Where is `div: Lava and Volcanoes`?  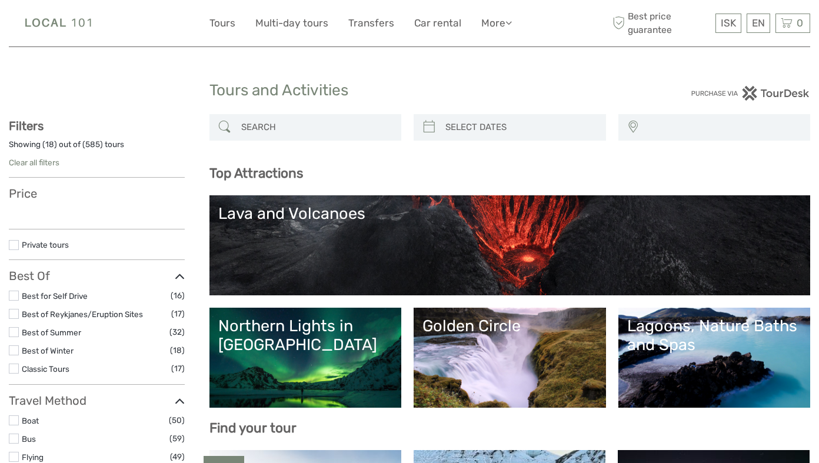 div: Lava and Volcanoes is located at coordinates (510, 214).